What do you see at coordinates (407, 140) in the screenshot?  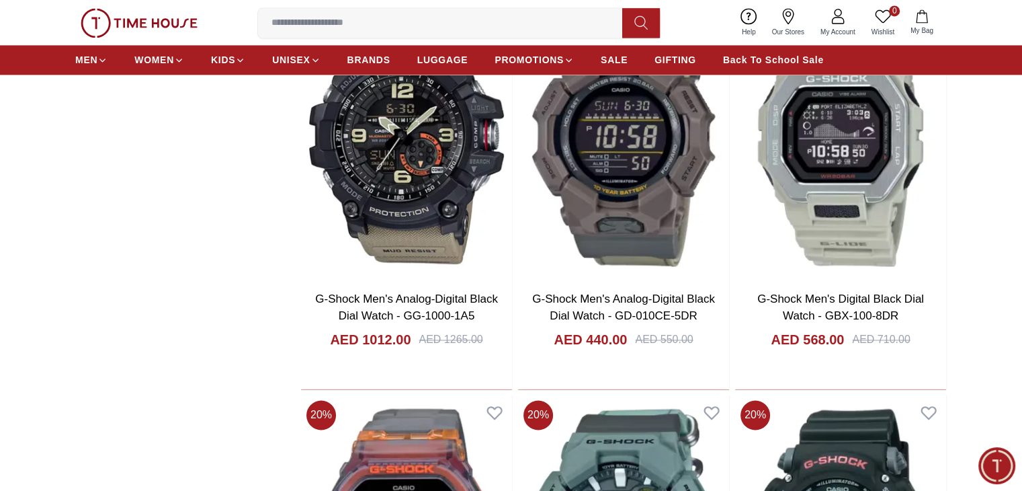 I see `img: G-Shock Men's Analog-Digital Black Dial Watch - GG-1000-1A5` at bounding box center [407, 140].